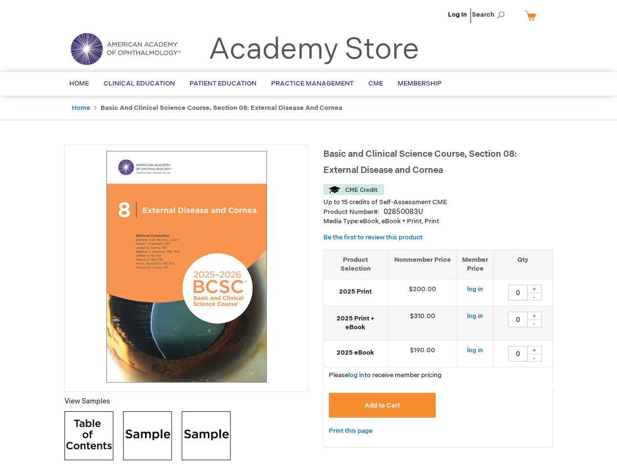 The image size is (617, 469). What do you see at coordinates (351, 212) in the screenshot?
I see `strong: Product Number` at bounding box center [351, 212].